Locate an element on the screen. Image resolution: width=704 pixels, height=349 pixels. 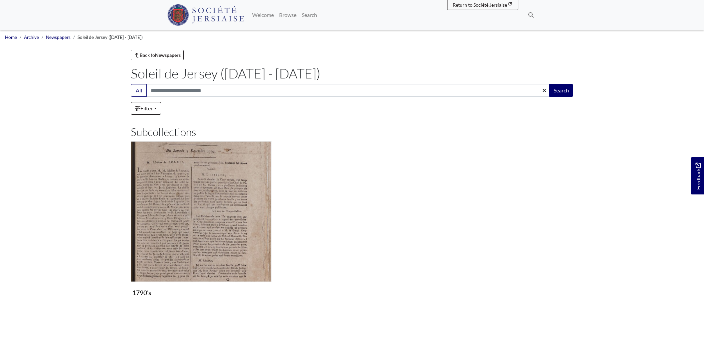
a: Filter is located at coordinates (146, 108).